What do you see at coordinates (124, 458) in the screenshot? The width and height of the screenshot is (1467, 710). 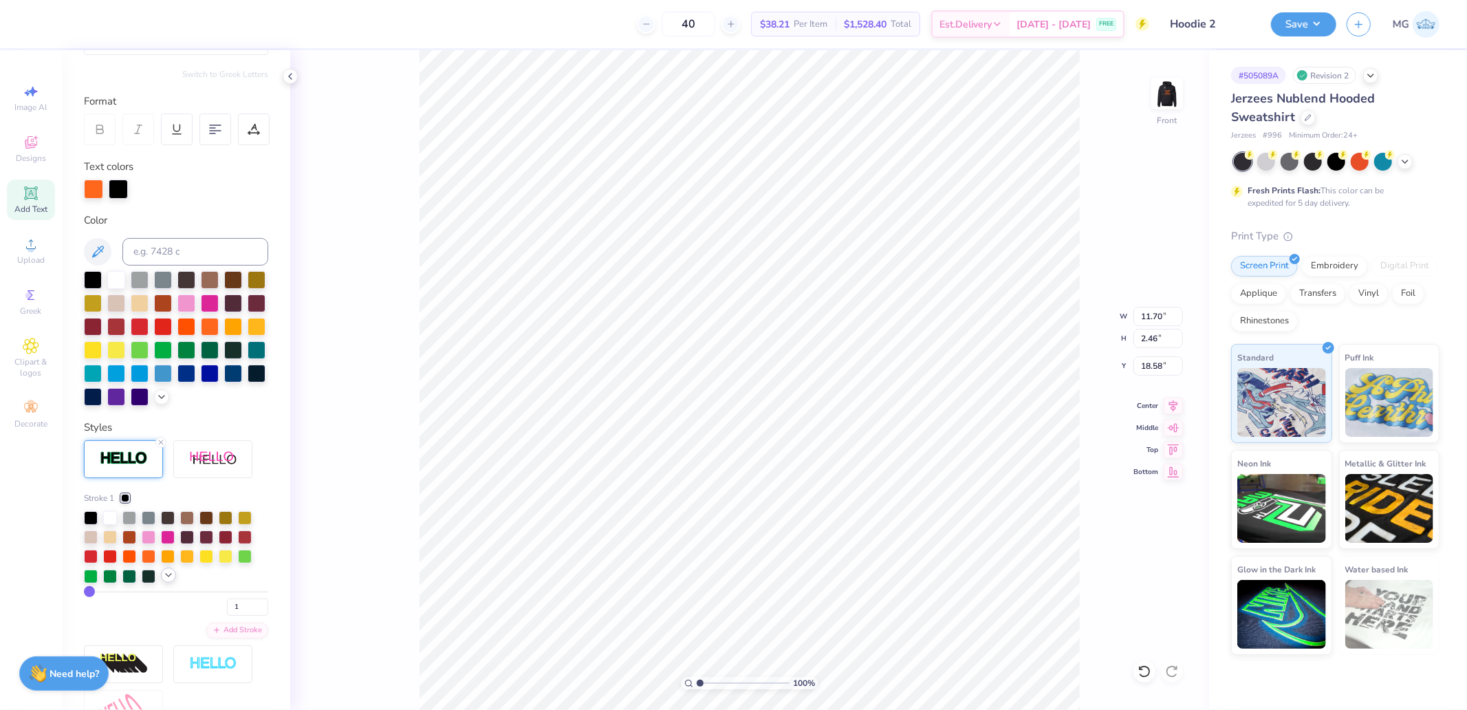 I see `img: Stroke` at bounding box center [124, 458].